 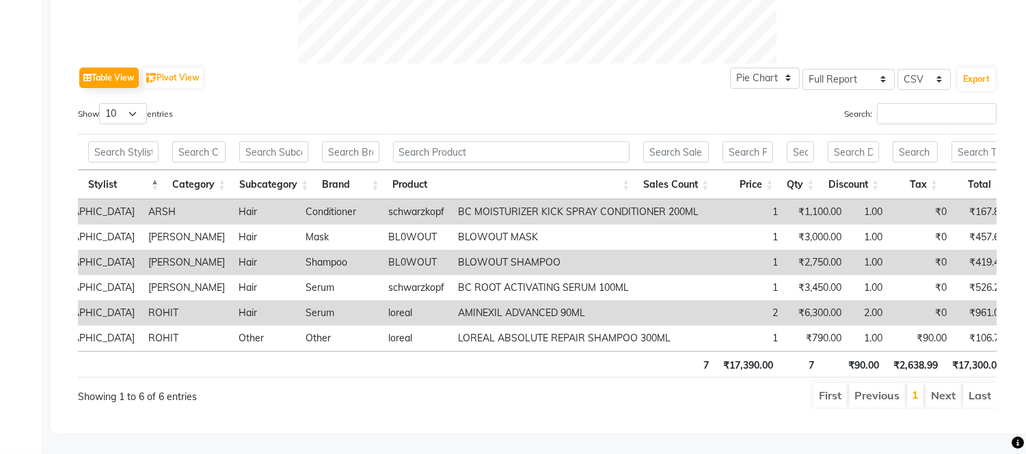 I want to click on th: Tax: activate to sort column ascending, so click(x=915, y=184).